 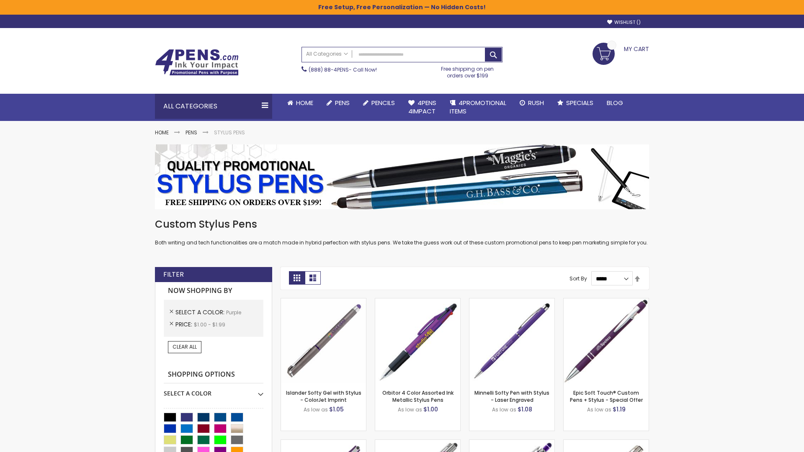 I want to click on img: Minnelli Softy Pen with Stylus - Laser Engraved-Purple, so click(x=512, y=341).